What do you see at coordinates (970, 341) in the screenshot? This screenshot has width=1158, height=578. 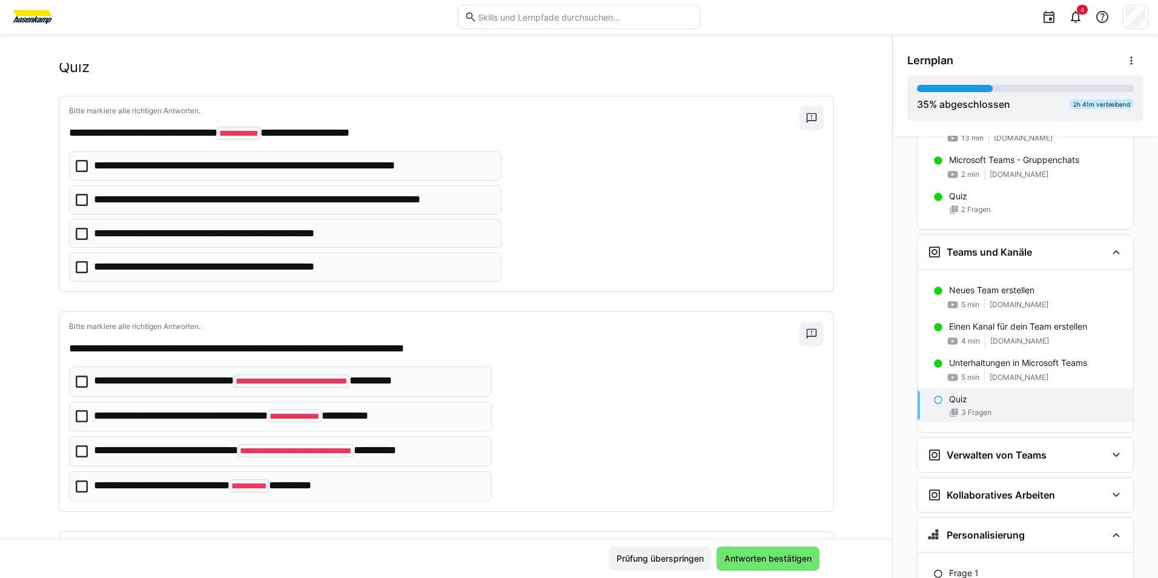 I see `span: 4 min` at bounding box center [970, 341].